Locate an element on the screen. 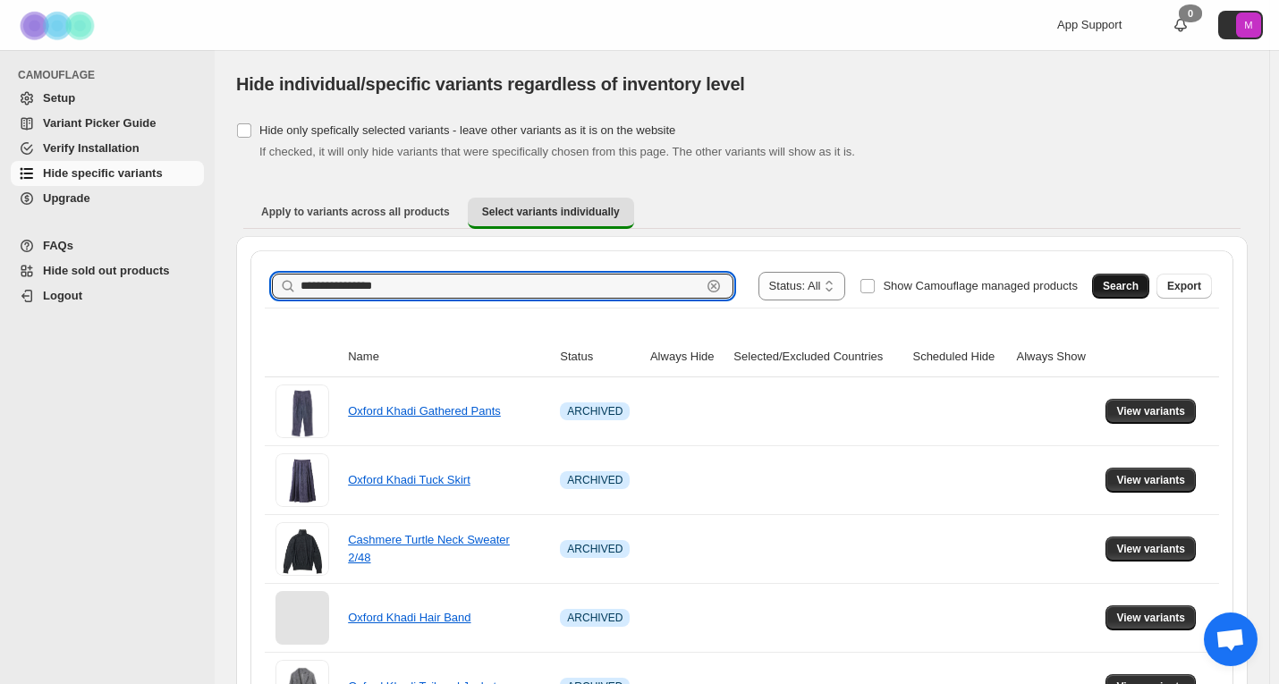 The width and height of the screenshot is (1279, 684). span: Hide only spefically selected variants - leave other variants as it is on the website is located at coordinates (467, 130).